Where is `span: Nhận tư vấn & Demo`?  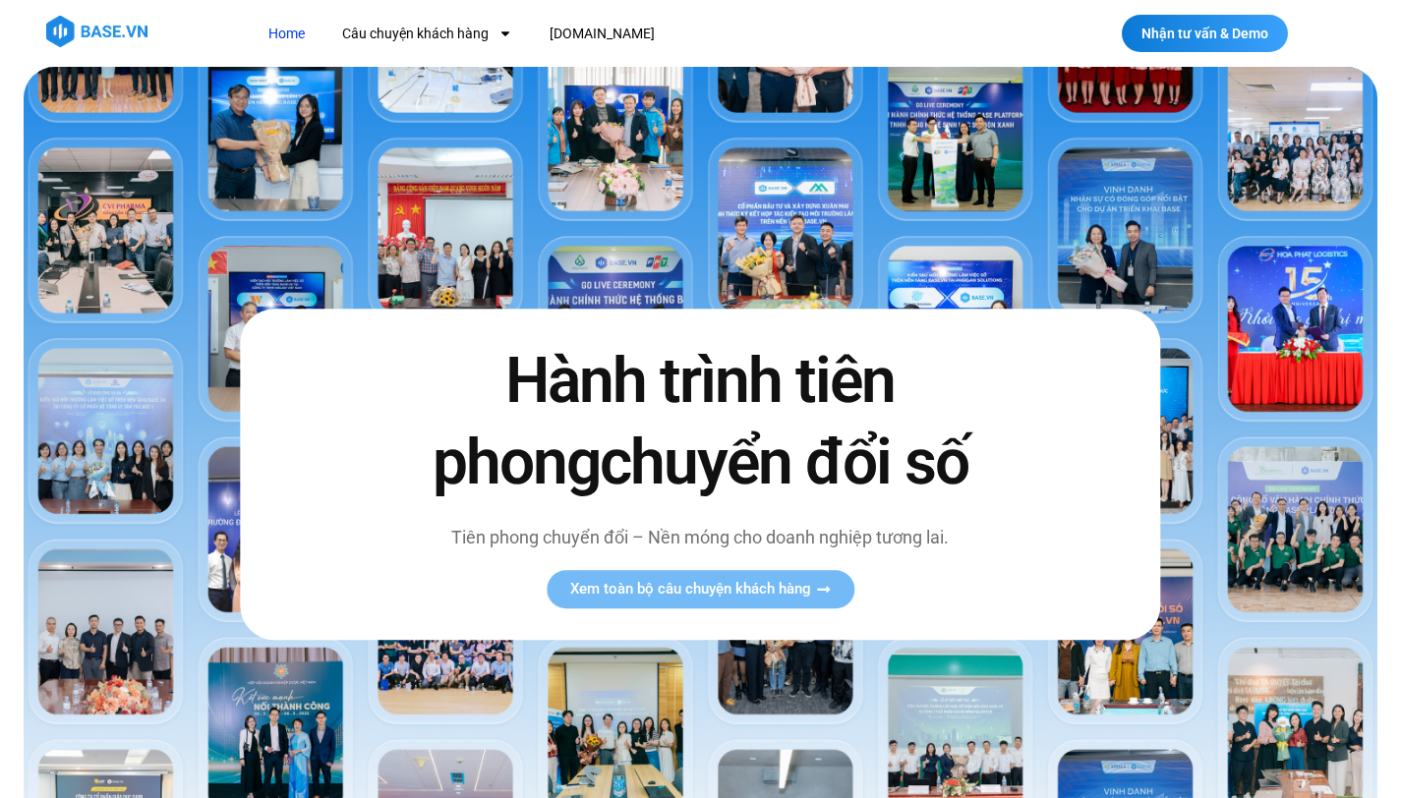
span: Nhận tư vấn & Demo is located at coordinates (1204, 33).